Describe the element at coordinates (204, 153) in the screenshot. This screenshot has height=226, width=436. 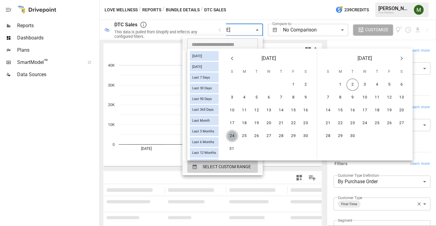
I see `span: Last 12 Months` at that location.